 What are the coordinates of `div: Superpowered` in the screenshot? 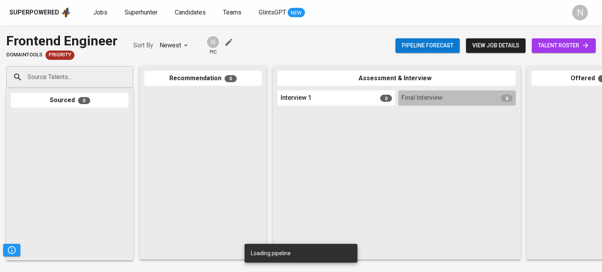 It's located at (34, 13).